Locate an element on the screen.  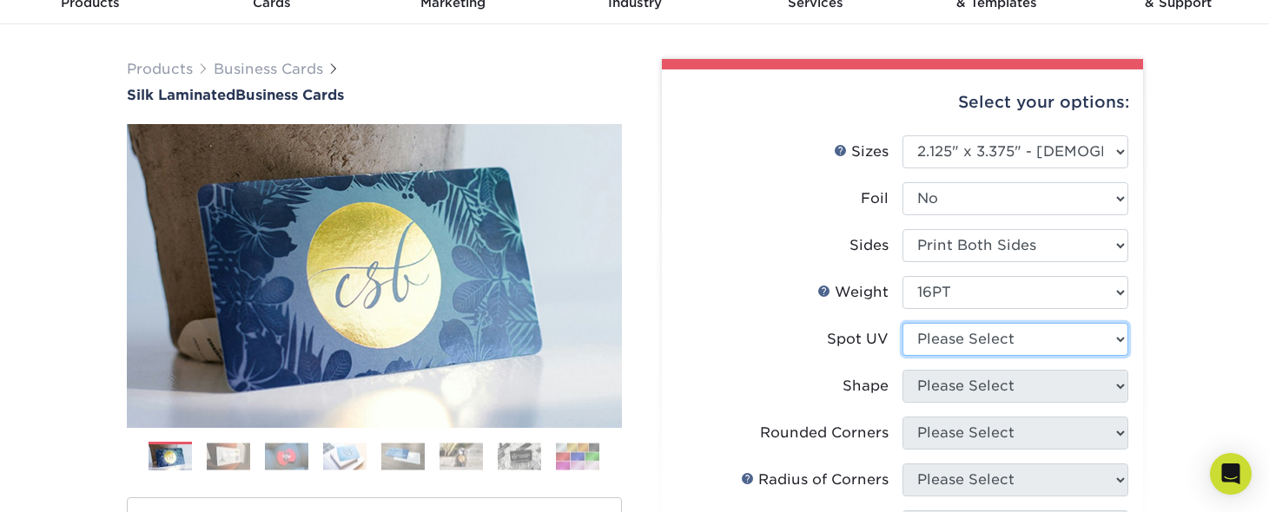
span: Silk Laminated is located at coordinates (181, 95).